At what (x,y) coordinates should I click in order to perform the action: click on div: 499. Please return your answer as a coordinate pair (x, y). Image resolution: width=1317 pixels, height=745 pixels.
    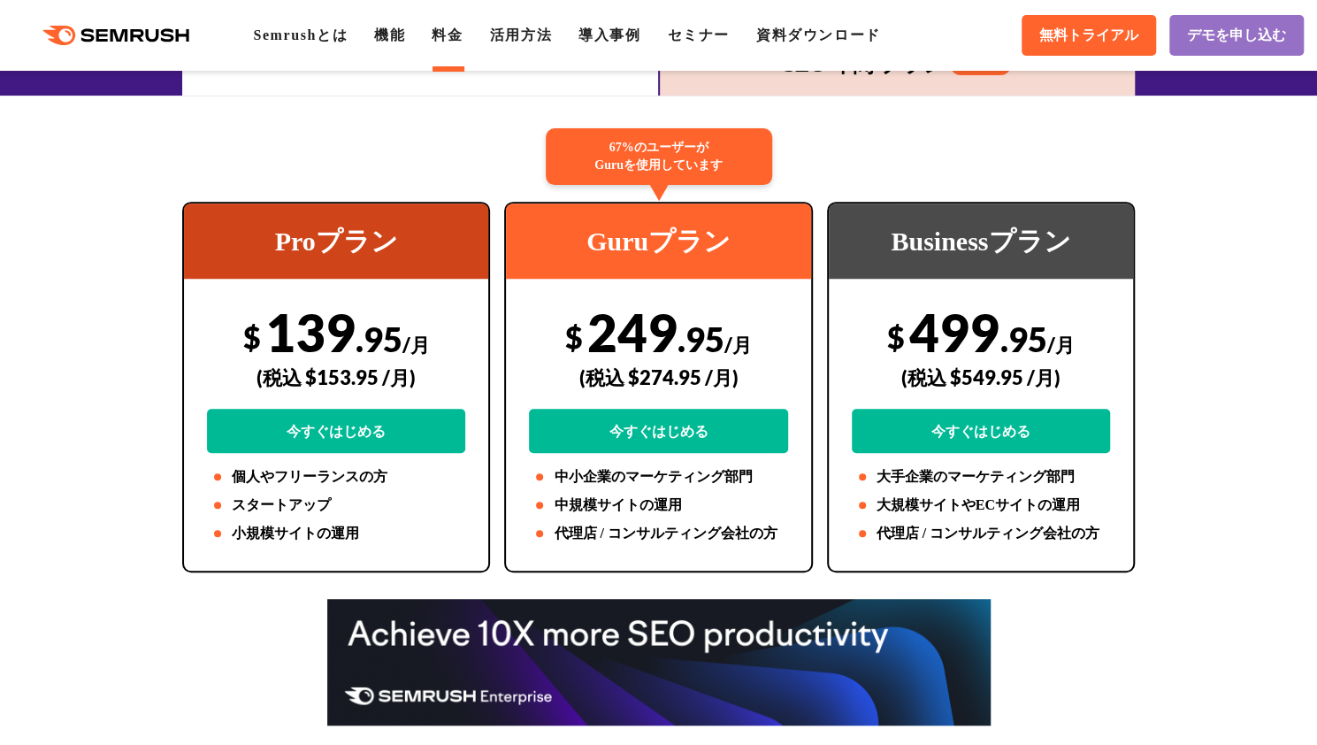
    Looking at the image, I should click on (981, 377).